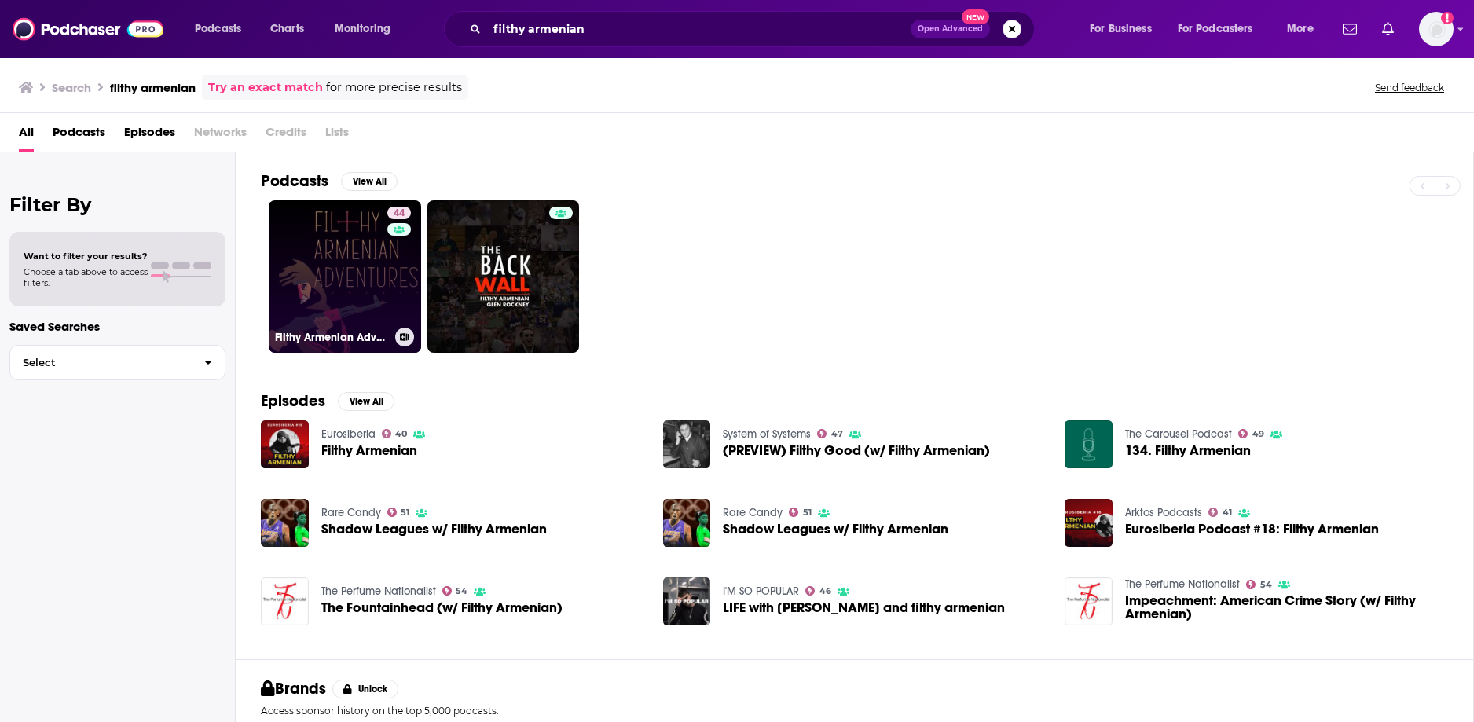  I want to click on a: EpisodesView All, so click(328, 401).